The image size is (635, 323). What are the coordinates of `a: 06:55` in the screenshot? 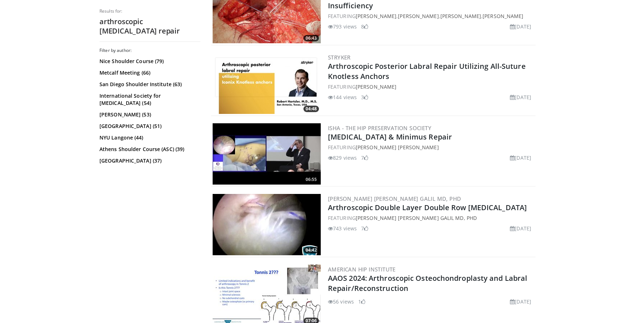 It's located at (267, 154).